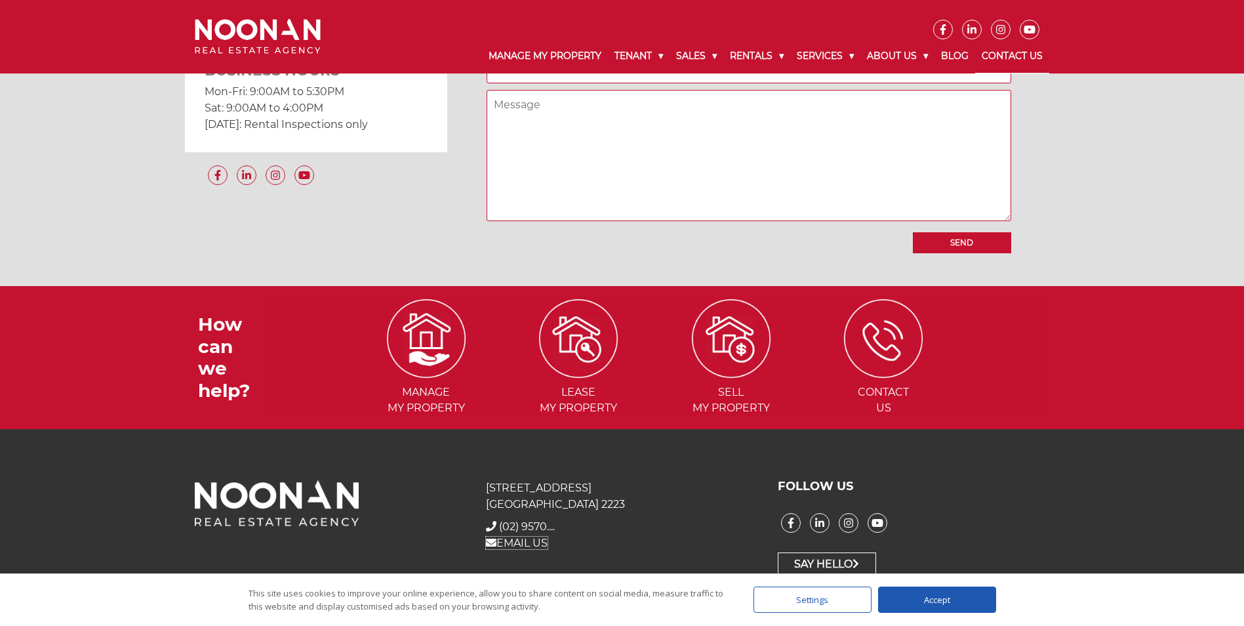  What do you see at coordinates (1012, 56) in the screenshot?
I see `a: Contact Us` at bounding box center [1012, 56].